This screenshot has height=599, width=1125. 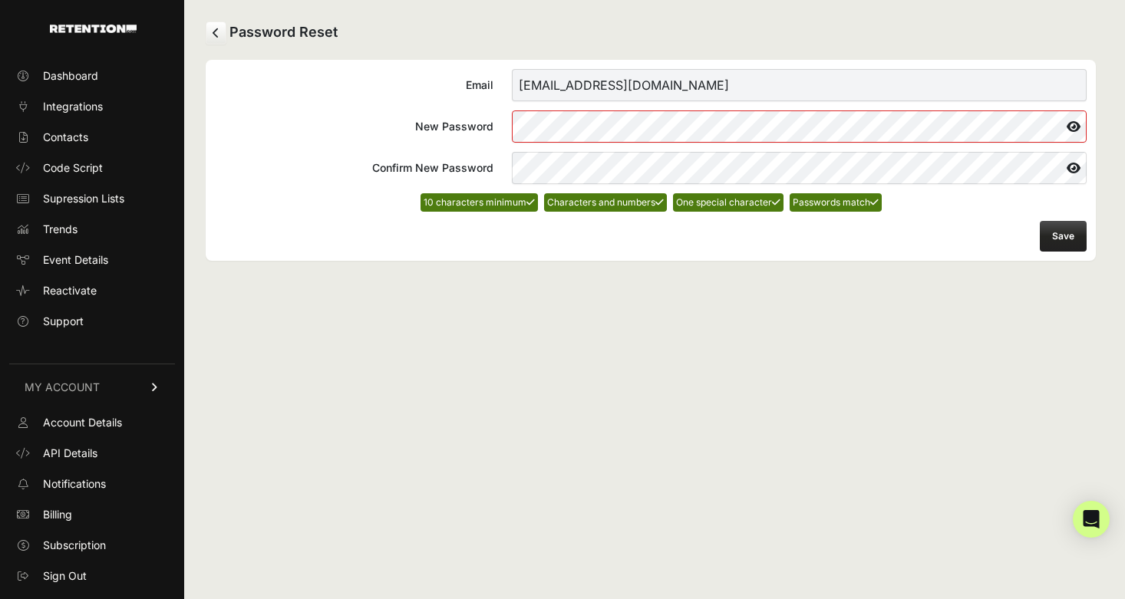 I want to click on span: Reactivate, so click(x=70, y=291).